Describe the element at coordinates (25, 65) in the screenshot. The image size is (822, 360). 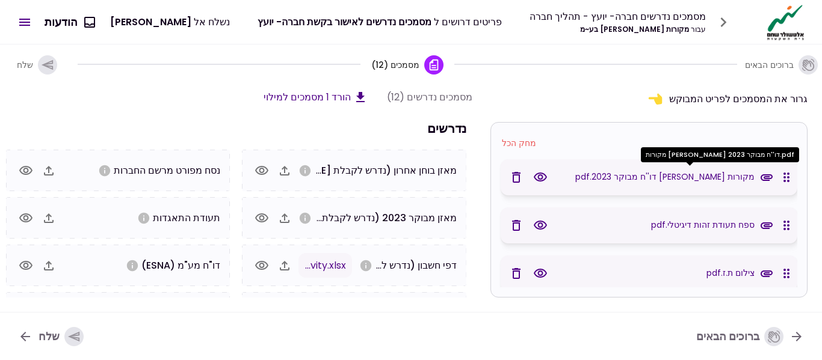
I see `span: שלח` at that location.